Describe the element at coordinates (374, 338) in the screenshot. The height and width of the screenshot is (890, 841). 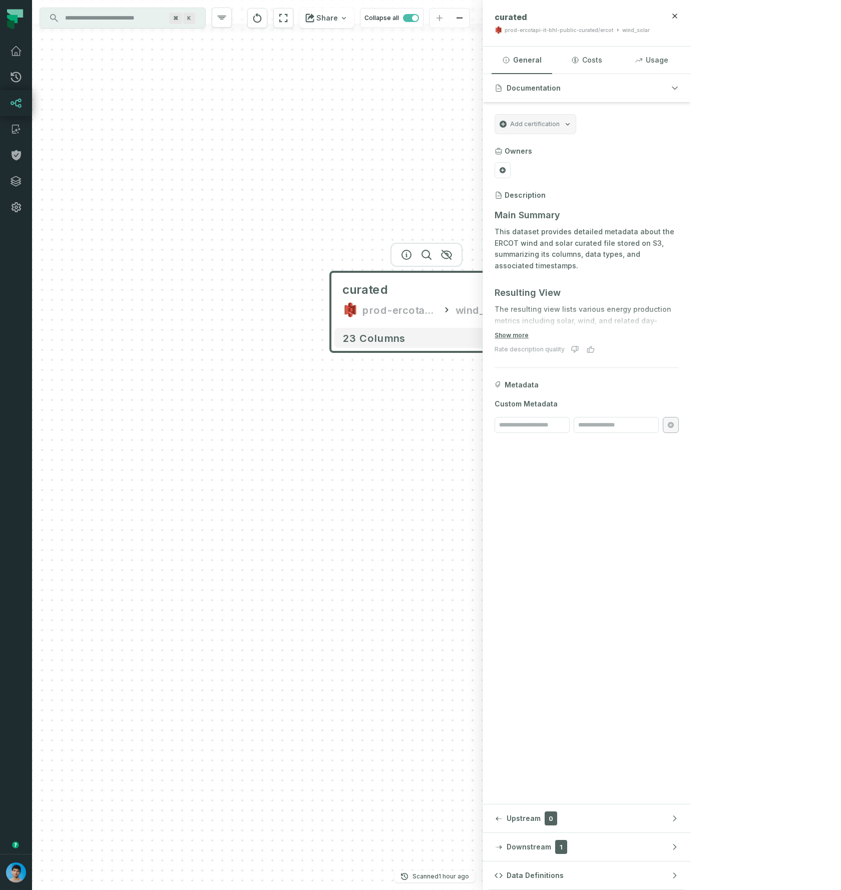
I see `span: 23 columns` at that location.